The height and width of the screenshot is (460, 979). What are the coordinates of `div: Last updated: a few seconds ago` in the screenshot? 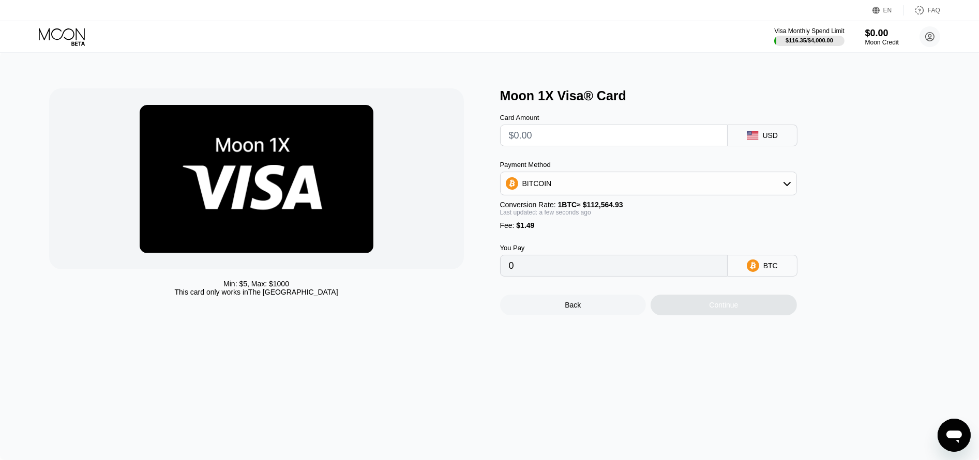 It's located at (648, 213).